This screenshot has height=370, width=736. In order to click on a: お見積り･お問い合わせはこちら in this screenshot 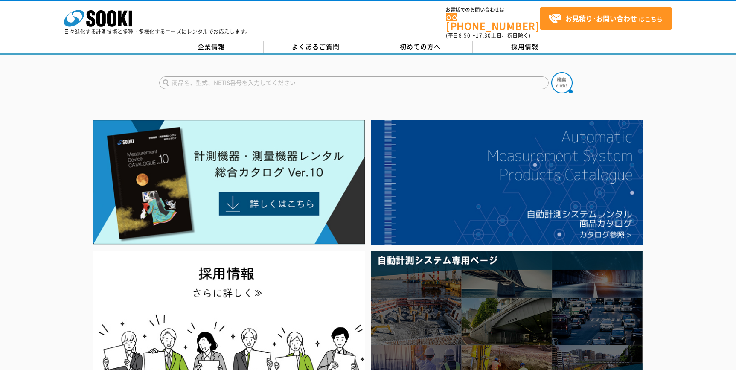, I will do `click(606, 18)`.